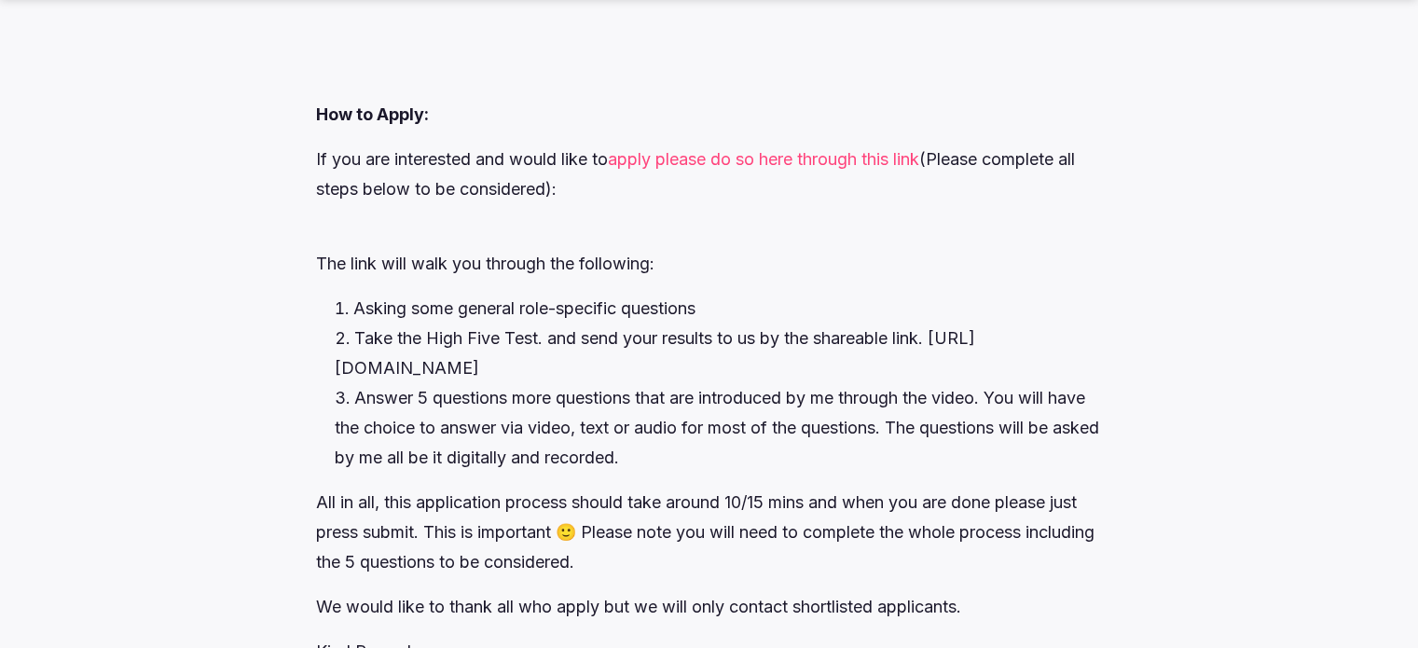 The image size is (1418, 648). I want to click on p: The link will walk you through the following:, so click(708, 264).